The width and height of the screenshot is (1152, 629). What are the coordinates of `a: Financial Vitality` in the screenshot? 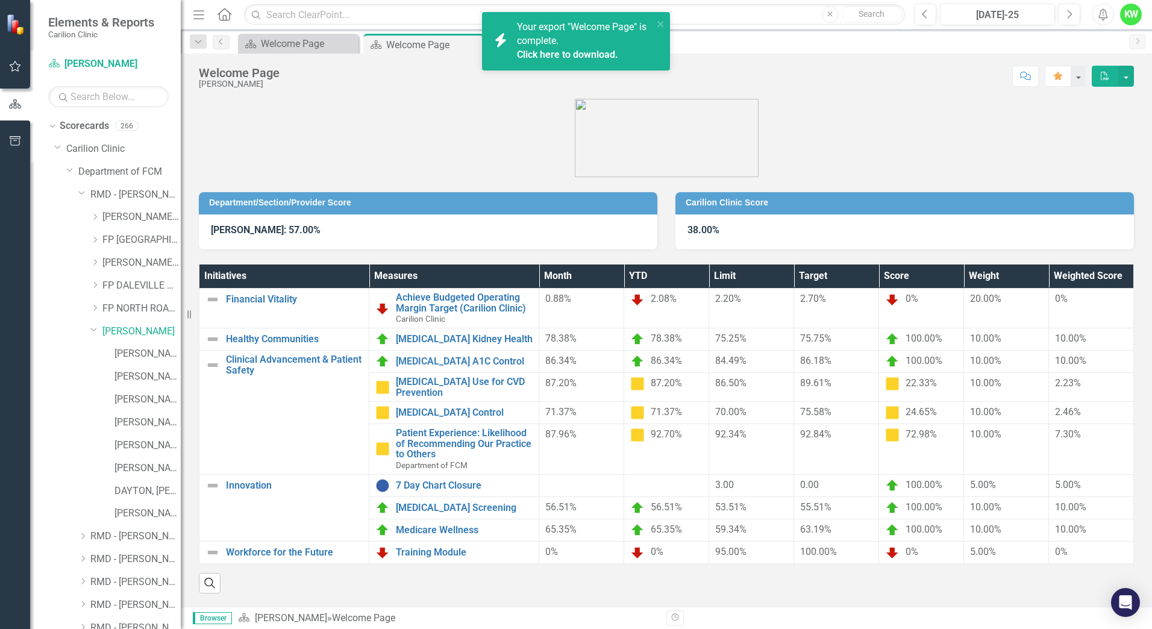 It's located at (294, 299).